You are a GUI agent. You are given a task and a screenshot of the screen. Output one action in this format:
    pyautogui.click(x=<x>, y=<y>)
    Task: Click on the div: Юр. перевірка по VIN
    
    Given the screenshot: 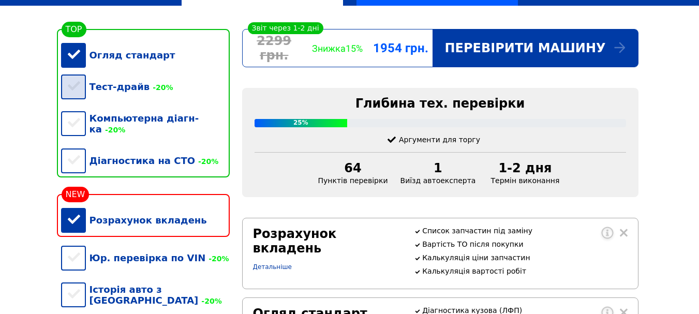 What is the action you would take?
    pyautogui.click(x=145, y=258)
    